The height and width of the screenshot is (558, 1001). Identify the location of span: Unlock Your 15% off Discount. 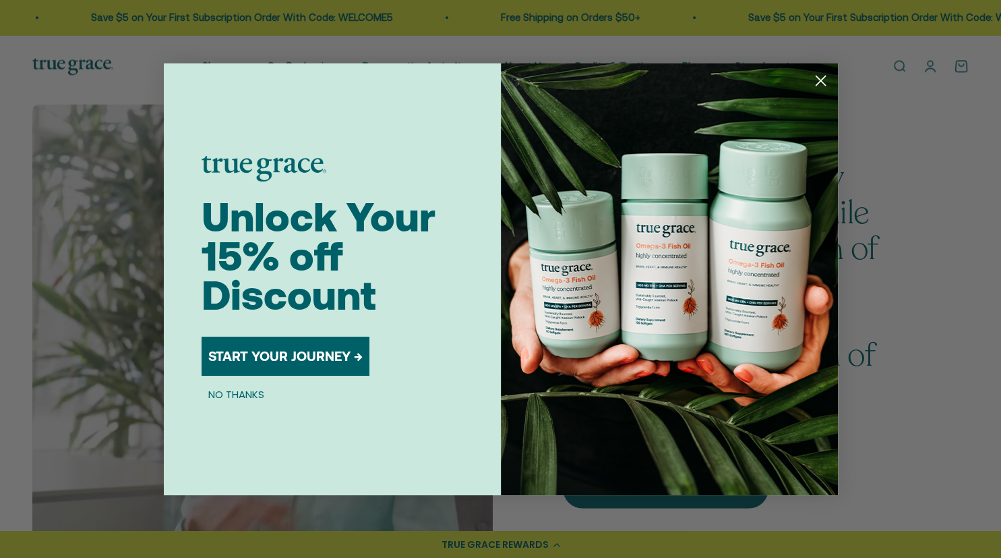
(318, 256).